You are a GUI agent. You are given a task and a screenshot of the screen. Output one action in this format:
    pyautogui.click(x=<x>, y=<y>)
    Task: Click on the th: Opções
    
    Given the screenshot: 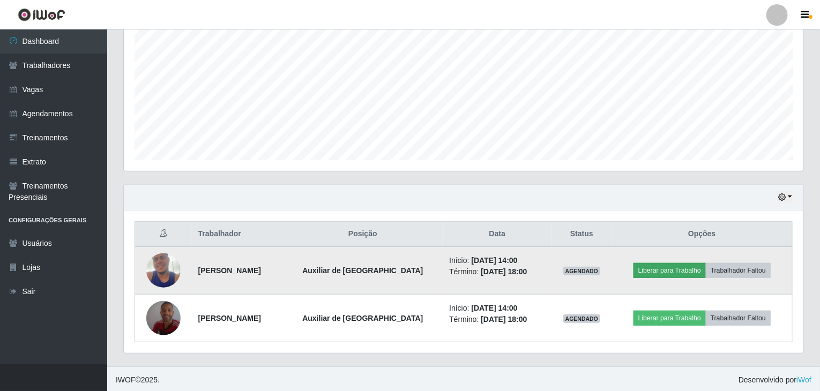 What is the action you would take?
    pyautogui.click(x=702, y=234)
    